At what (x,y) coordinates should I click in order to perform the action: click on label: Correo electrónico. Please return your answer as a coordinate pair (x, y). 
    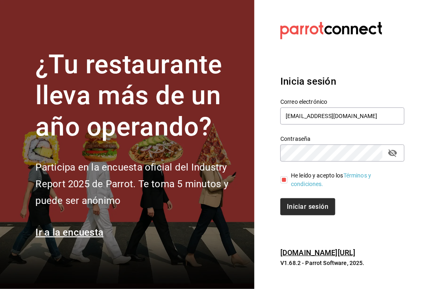
    Looking at the image, I should click on (342, 102).